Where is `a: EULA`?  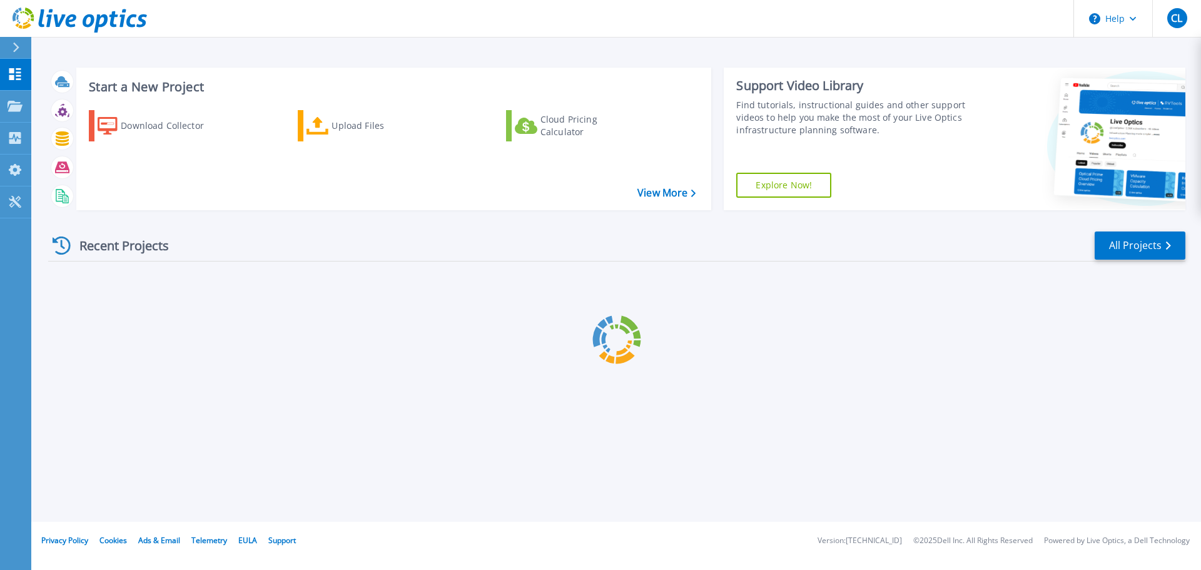
a: EULA is located at coordinates (248, 540).